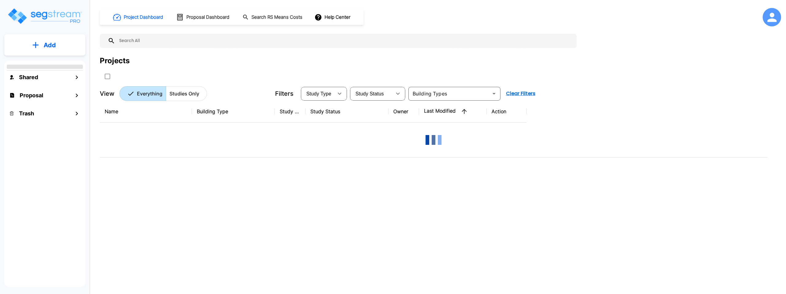 This screenshot has width=786, height=294. Describe the element at coordinates (50, 45) in the screenshot. I see `p: Add` at that location.